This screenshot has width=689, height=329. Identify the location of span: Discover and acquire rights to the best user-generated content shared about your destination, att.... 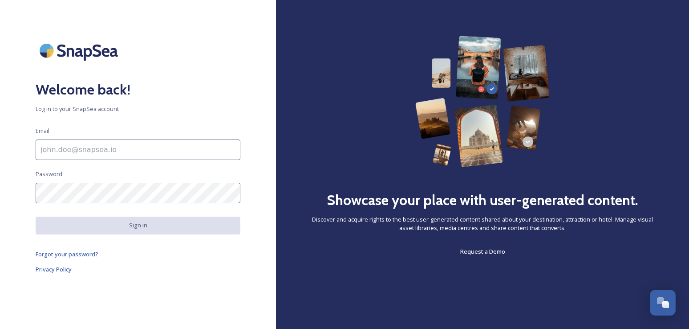
(483, 223).